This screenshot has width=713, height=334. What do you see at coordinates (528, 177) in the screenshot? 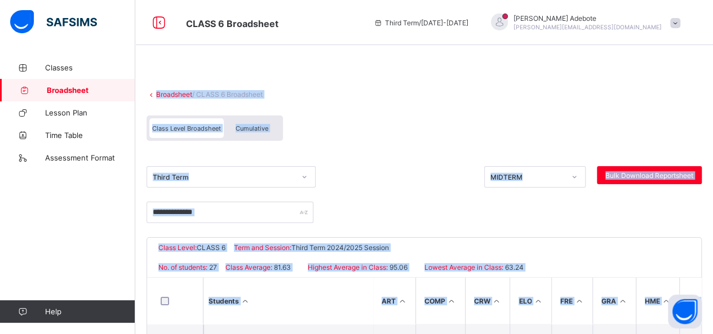
I see `div: MIDTERM` at bounding box center [528, 177].